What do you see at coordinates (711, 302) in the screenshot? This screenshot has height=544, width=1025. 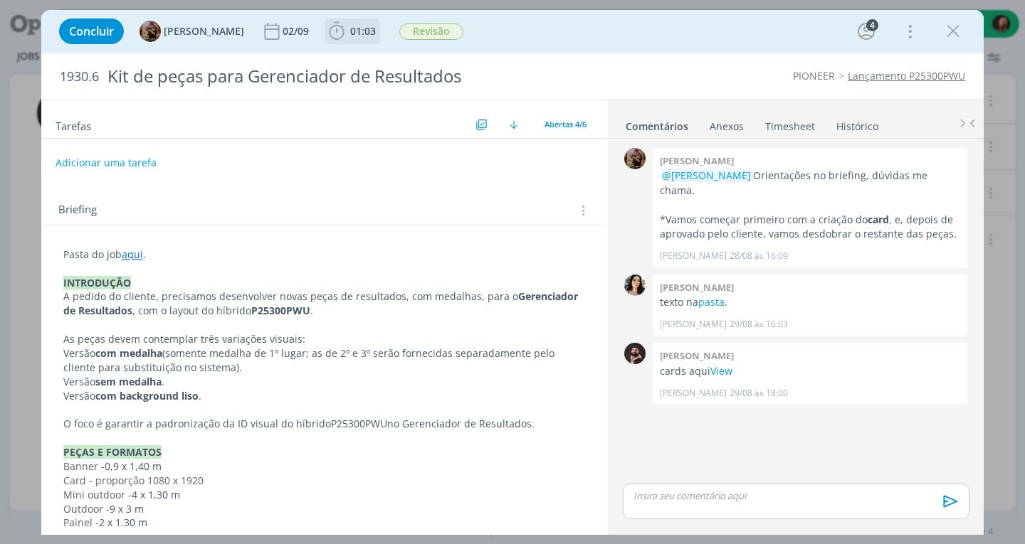 I see `a: pasta` at bounding box center [711, 302].